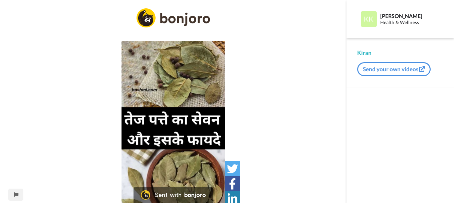 The image size is (454, 203). I want to click on div: Health & Wellness, so click(411, 22).